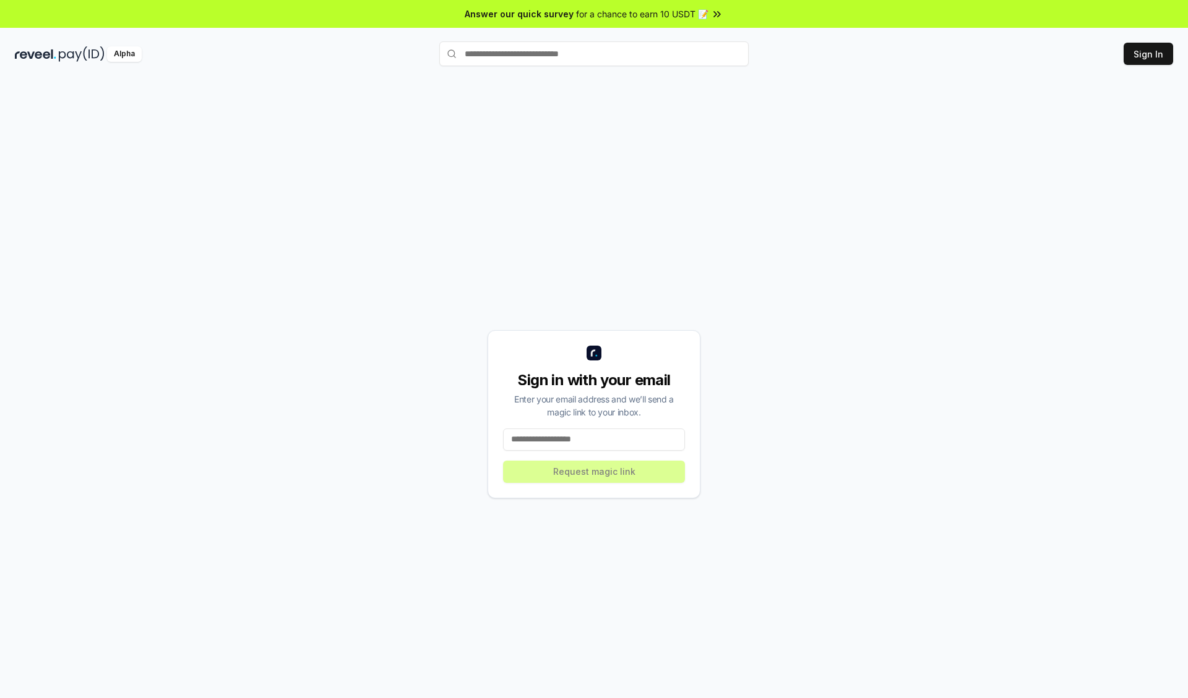 The width and height of the screenshot is (1188, 698). I want to click on img: logo_small, so click(594, 353).